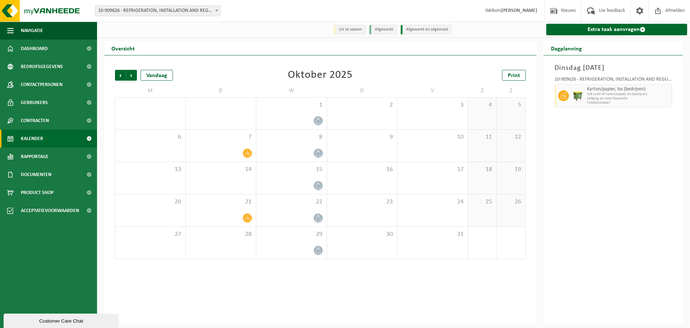 This screenshot has height=328, width=690. I want to click on td: V, so click(433, 91).